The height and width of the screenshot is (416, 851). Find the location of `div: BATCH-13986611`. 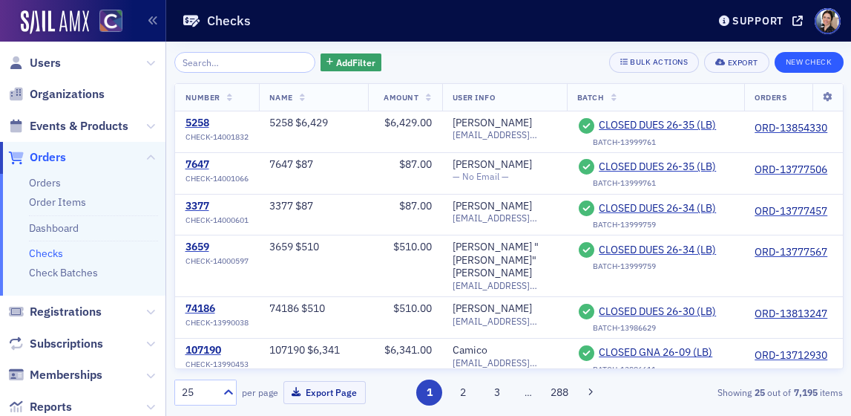

div: BATCH-13986611 is located at coordinates (624, 369).